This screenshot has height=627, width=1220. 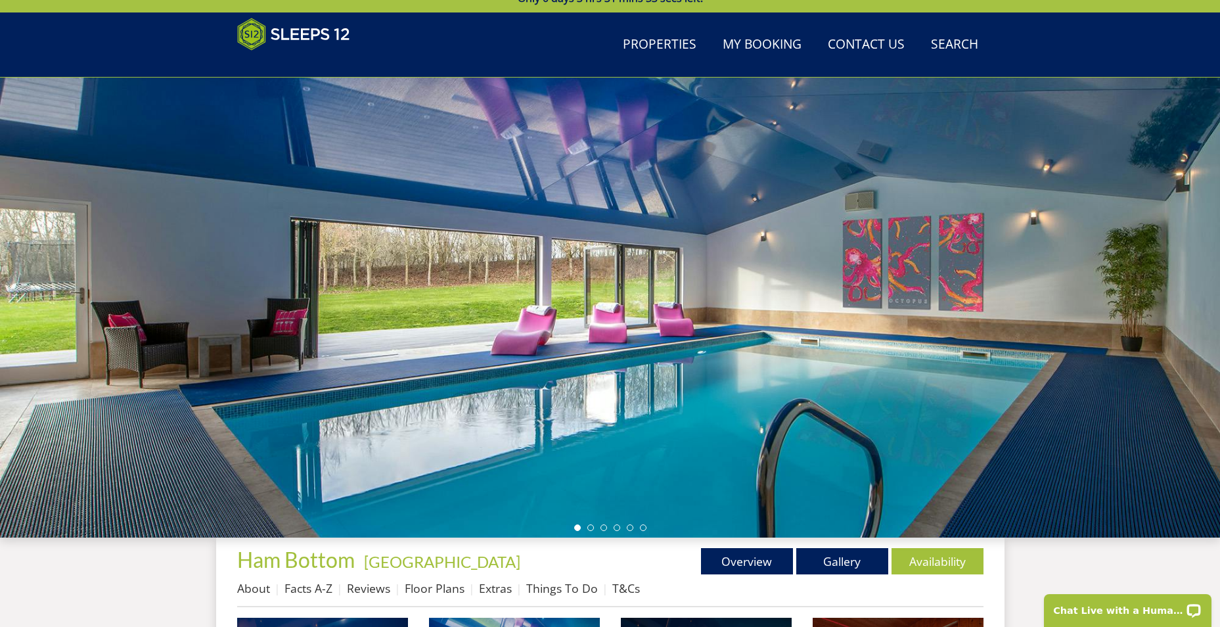 I want to click on a: Properties, so click(x=660, y=45).